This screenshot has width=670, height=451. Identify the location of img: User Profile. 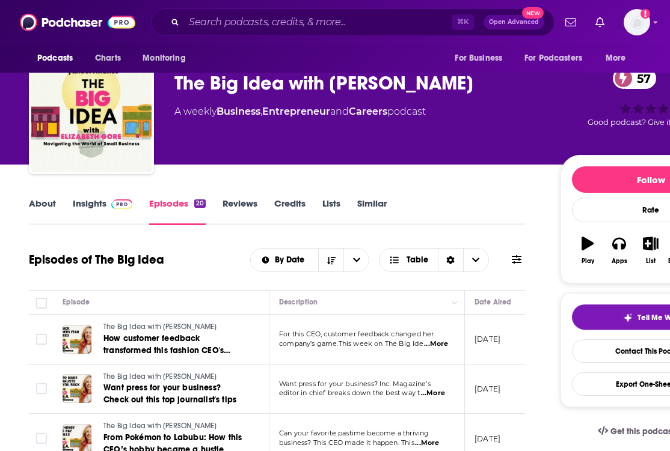
(637, 22).